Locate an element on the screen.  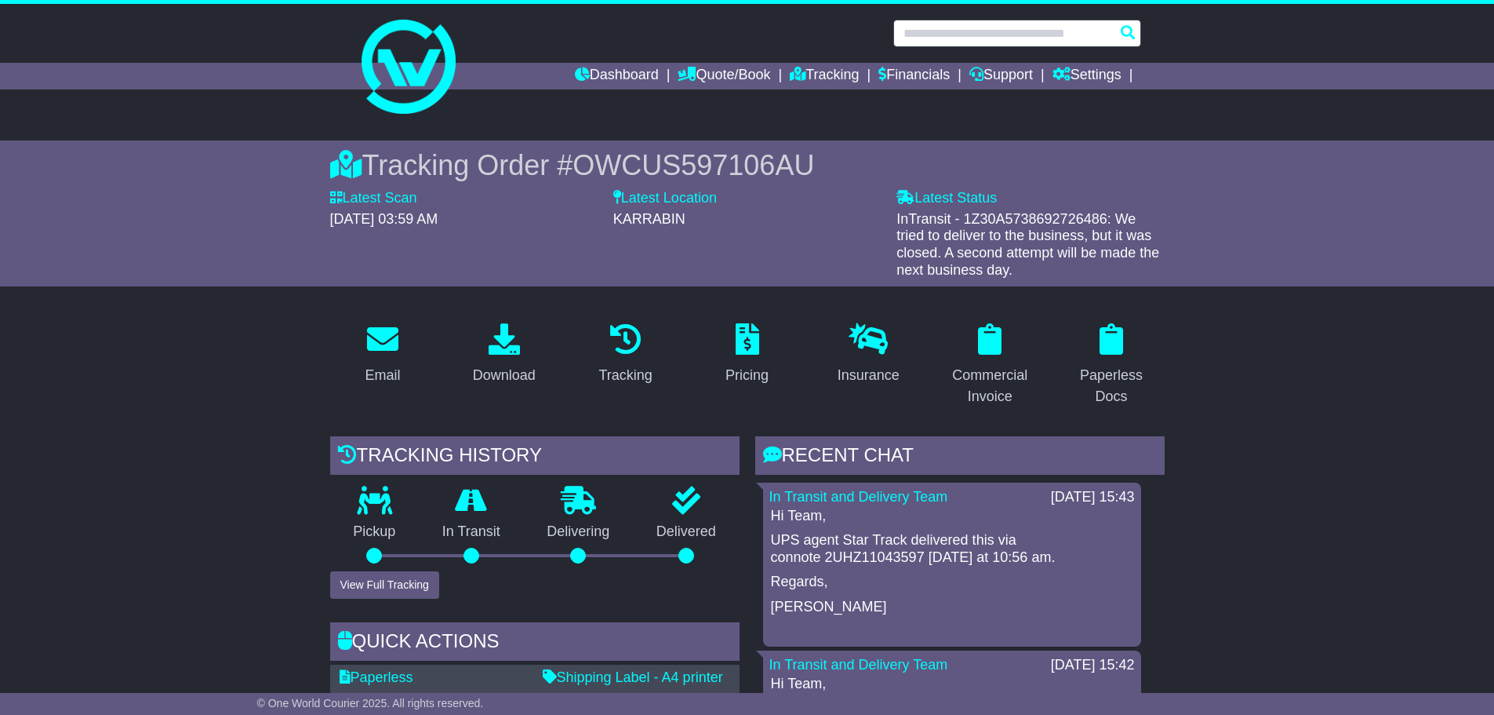
label: Latest Status is located at coordinates (947, 198).